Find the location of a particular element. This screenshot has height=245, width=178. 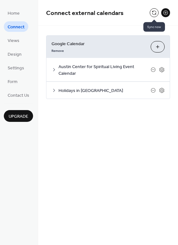

span: Contact Us is located at coordinates (18, 96).